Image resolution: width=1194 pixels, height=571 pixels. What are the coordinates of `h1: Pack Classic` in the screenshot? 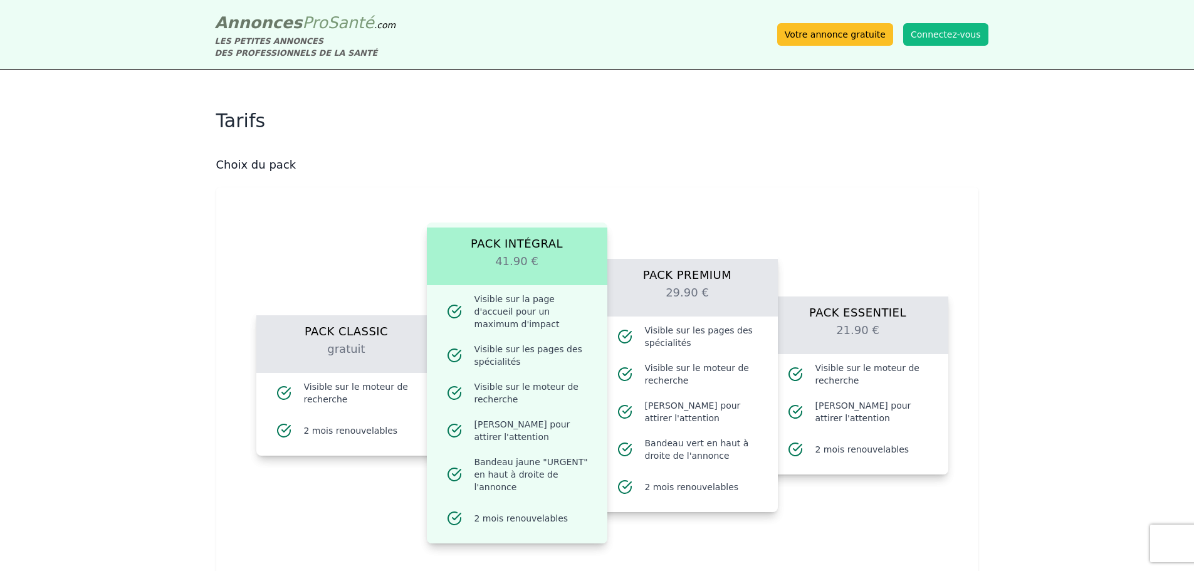 It's located at (347, 328).